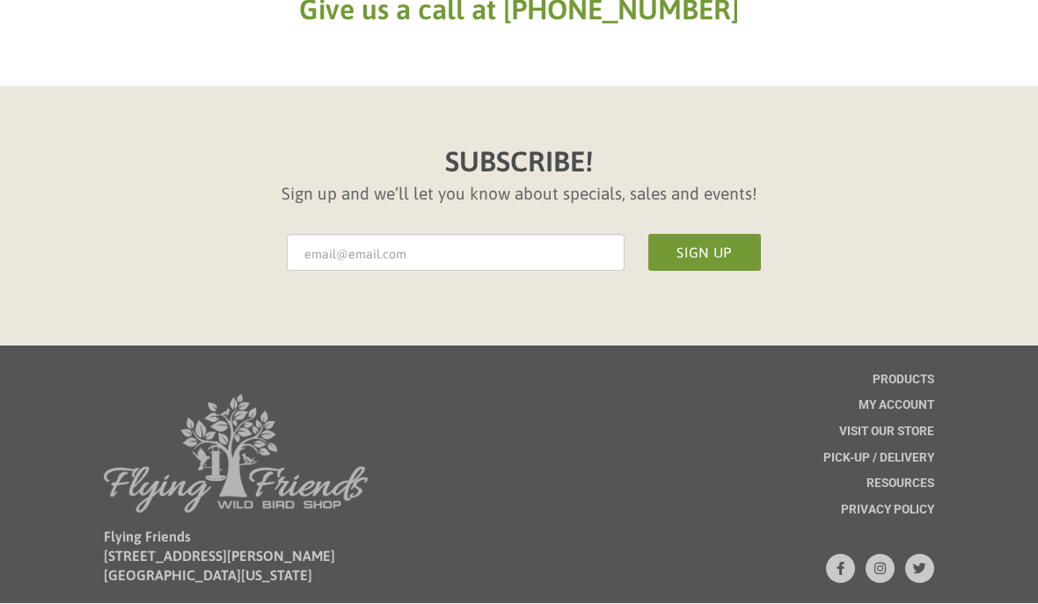 The image size is (1038, 604). I want to click on span: Products, so click(903, 381).